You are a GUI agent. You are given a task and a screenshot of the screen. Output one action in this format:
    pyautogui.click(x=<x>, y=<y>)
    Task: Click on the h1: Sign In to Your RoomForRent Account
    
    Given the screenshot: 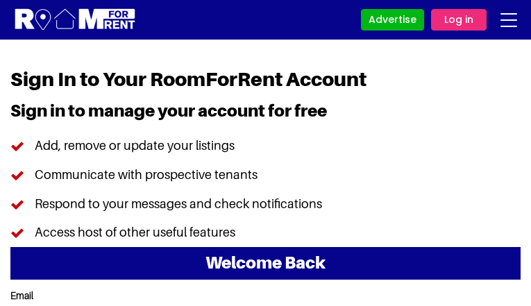 What is the action you would take?
    pyautogui.click(x=265, y=84)
    